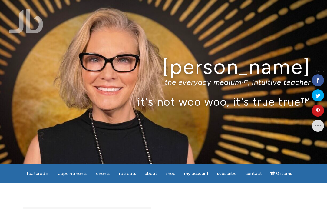  What do you see at coordinates (38, 174) in the screenshot?
I see `span: featured in` at bounding box center [38, 174].